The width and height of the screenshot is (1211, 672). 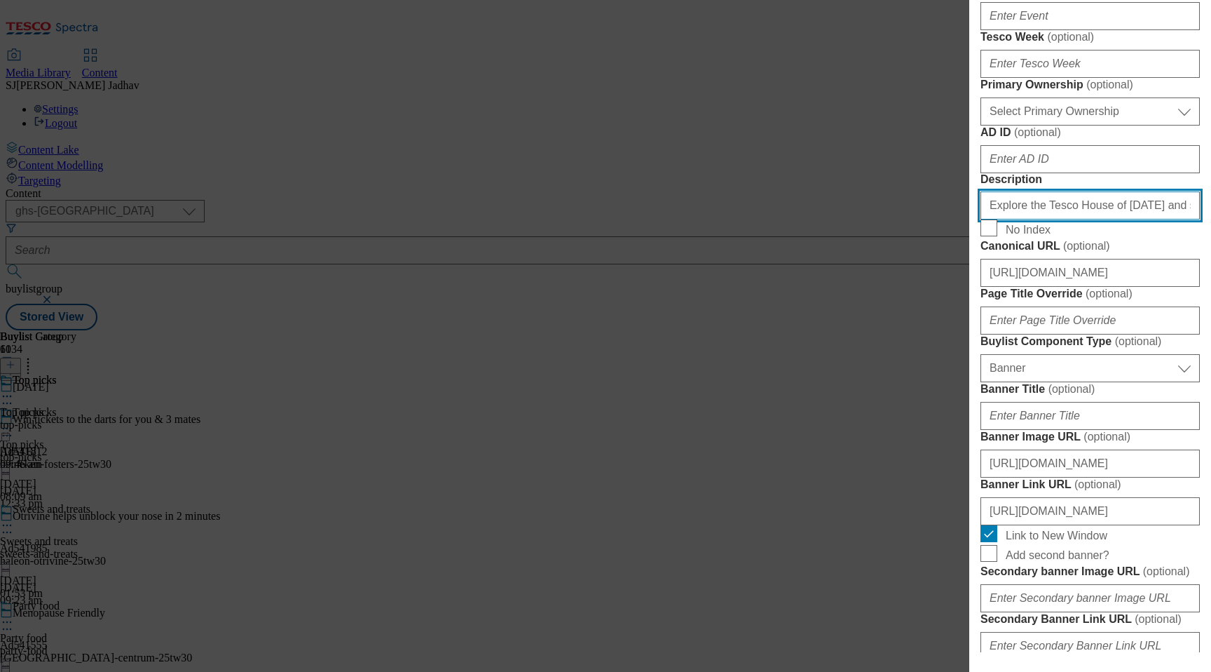 I want to click on input: Enter Banner Link URL, so click(x=1090, y=511).